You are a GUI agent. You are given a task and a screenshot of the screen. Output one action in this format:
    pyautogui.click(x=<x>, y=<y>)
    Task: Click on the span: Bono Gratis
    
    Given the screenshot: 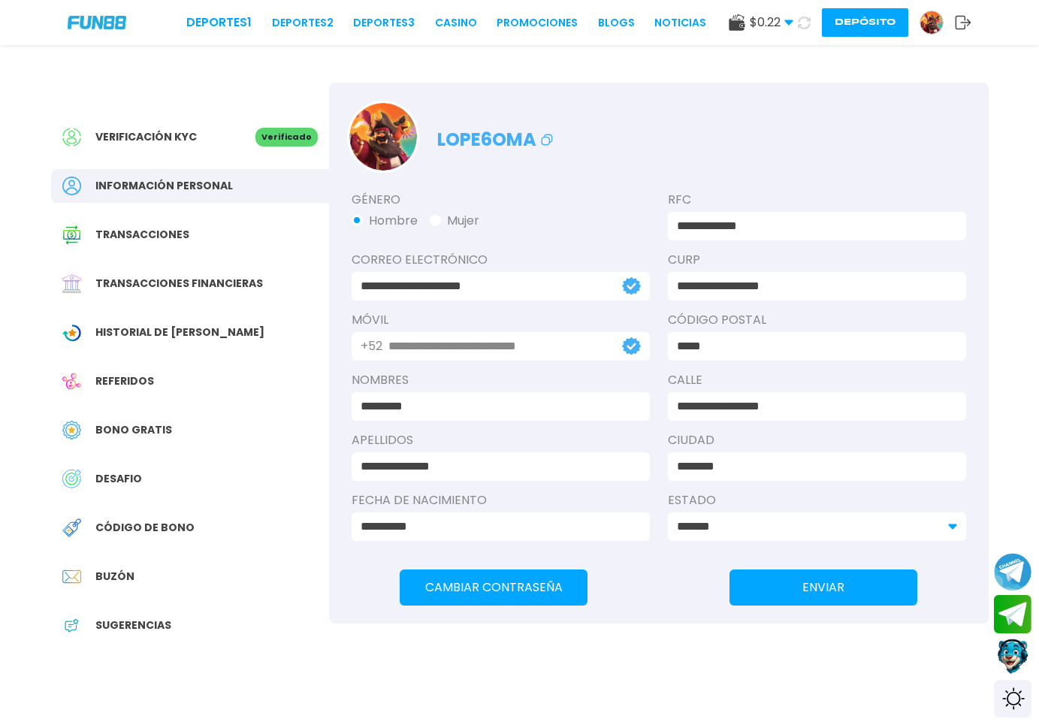 What is the action you would take?
    pyautogui.click(x=134, y=430)
    